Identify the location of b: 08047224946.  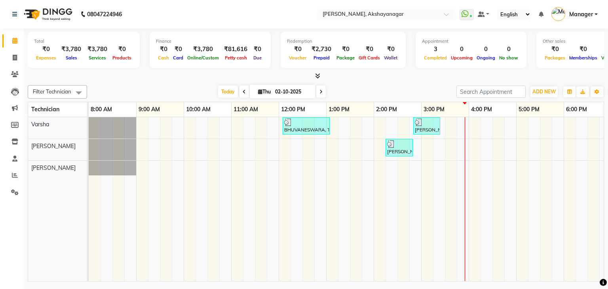
(104, 14).